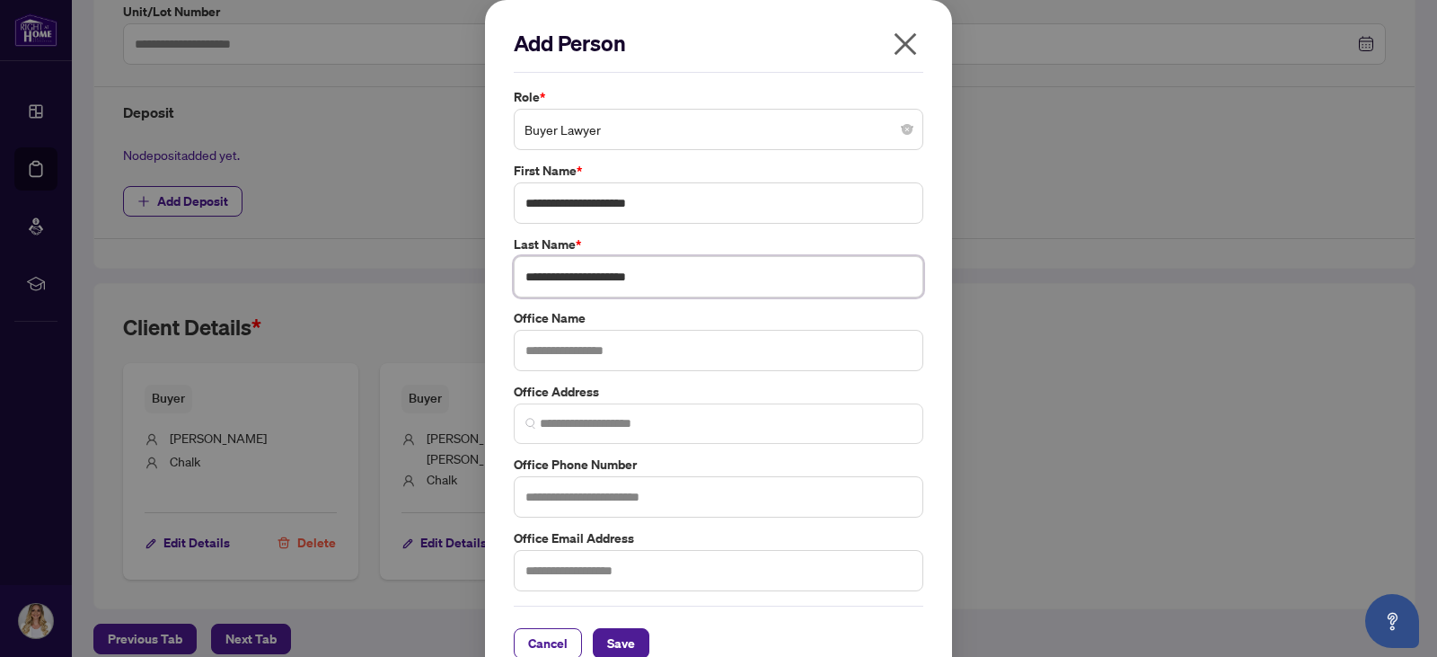  What do you see at coordinates (531, 423) in the screenshot?
I see `img: search_icon` at bounding box center [531, 423].